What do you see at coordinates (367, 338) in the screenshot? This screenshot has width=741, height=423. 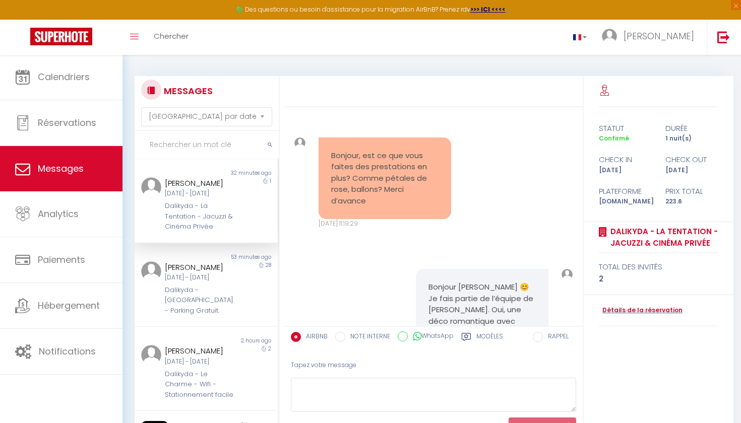 I see `label: NOTE INTERNE` at bounding box center [367, 338].